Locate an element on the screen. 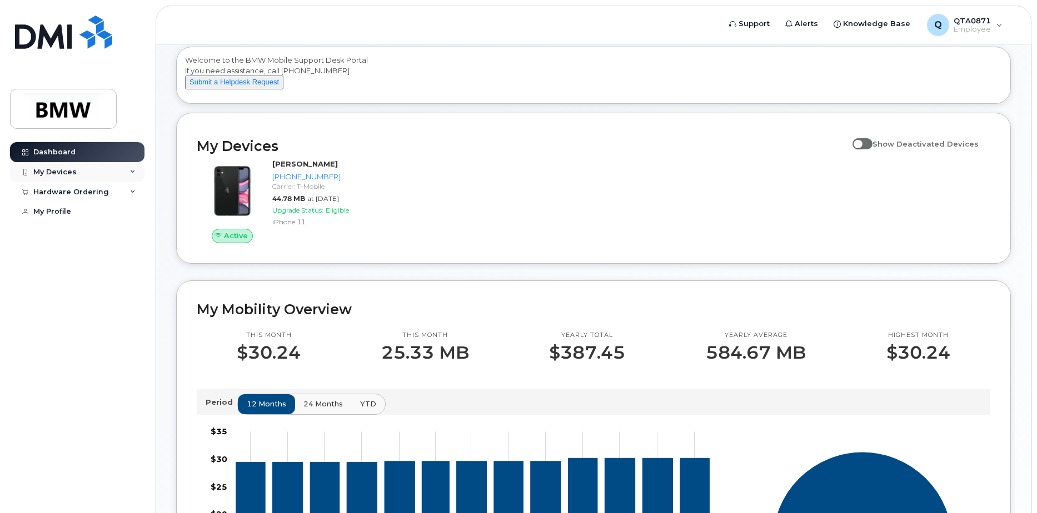 The image size is (1037, 513). div: QTA0871 is located at coordinates (965, 25).